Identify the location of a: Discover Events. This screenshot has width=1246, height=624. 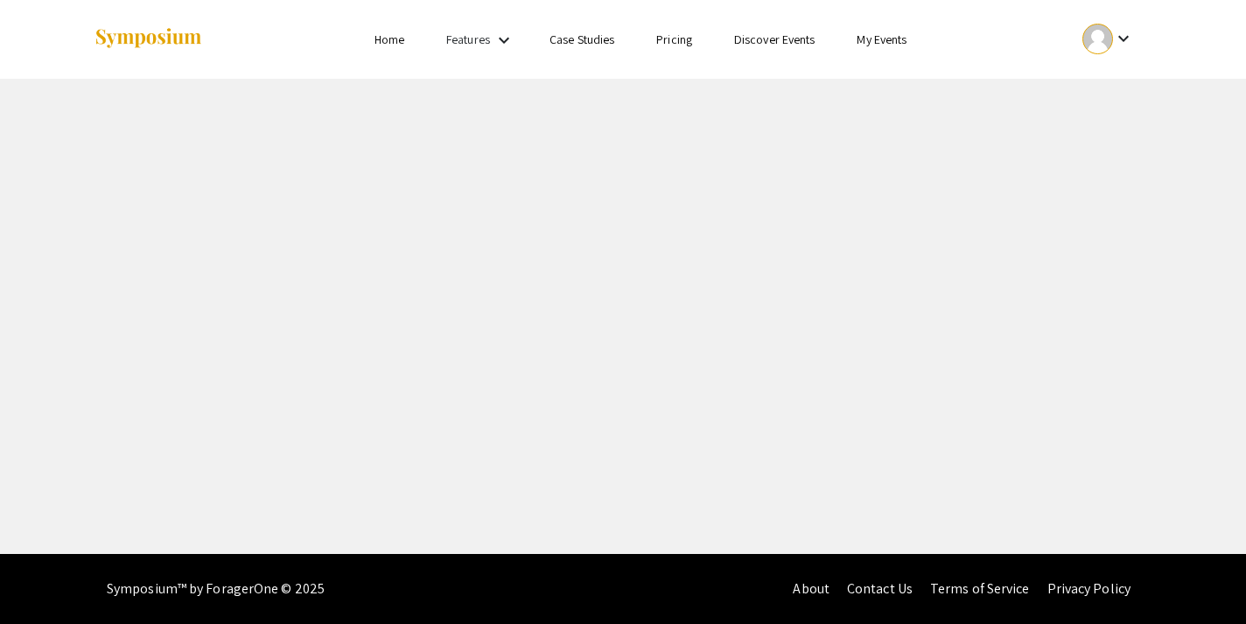
(775, 39).